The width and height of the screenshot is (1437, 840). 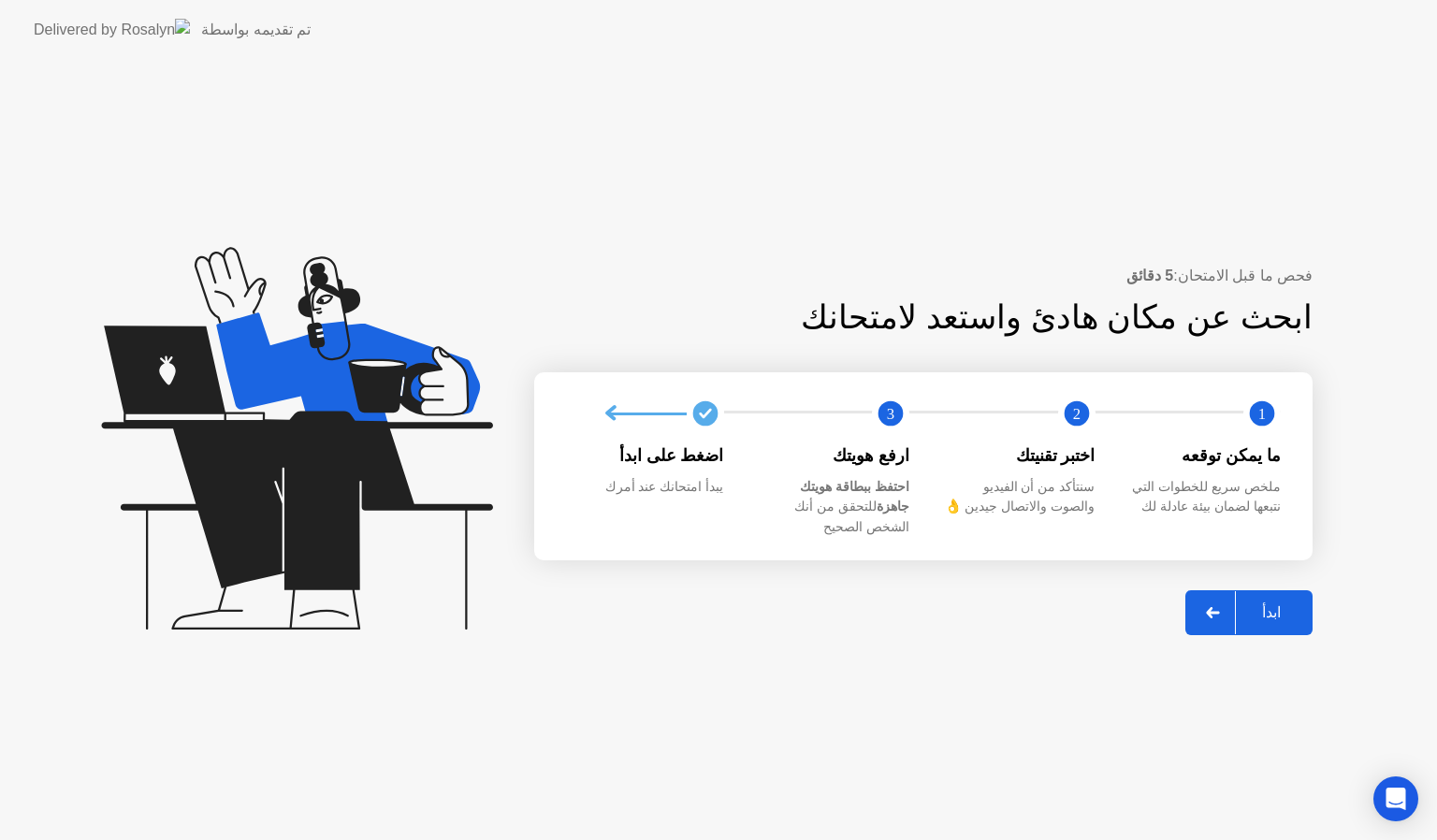 I want to click on div: ما يمكن توقعه, so click(x=1204, y=456).